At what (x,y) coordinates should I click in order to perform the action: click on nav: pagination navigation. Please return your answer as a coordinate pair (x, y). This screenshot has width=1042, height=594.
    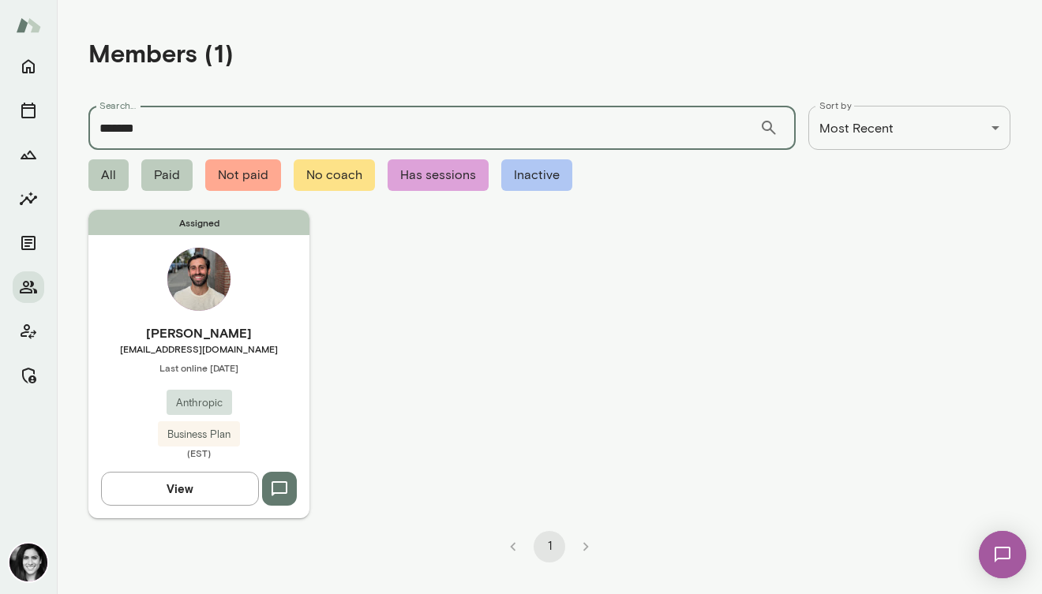
    Looking at the image, I should click on (549, 547).